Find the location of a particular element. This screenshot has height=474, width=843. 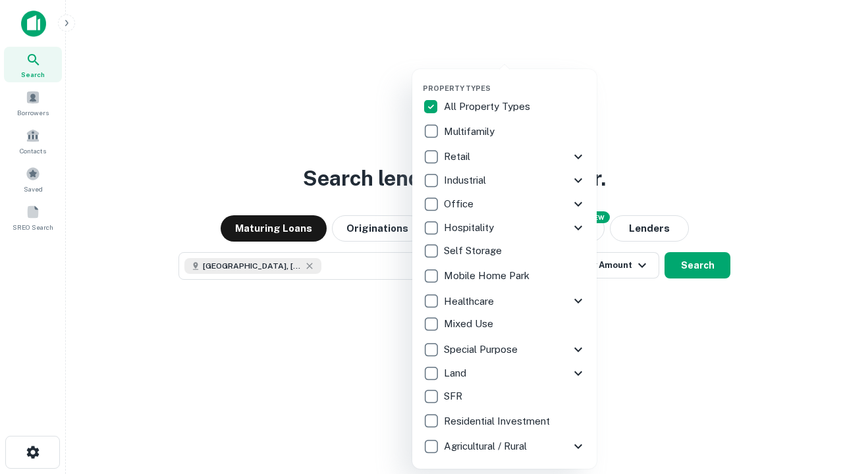

p: Special Purpose is located at coordinates (482, 350).